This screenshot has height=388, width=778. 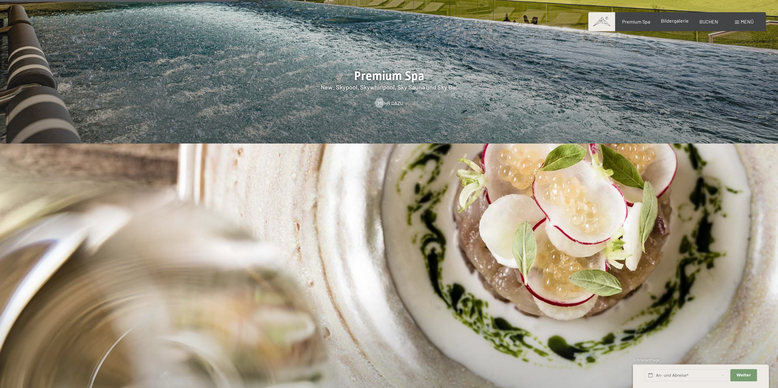 I want to click on span: Schnellanfrage, so click(x=646, y=360).